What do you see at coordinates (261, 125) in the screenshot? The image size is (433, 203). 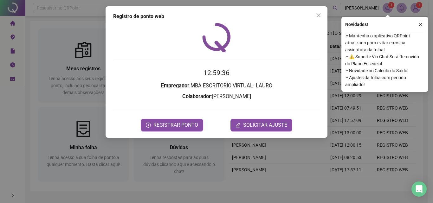 I see `button: editSOLICITAR AJUSTE` at bounding box center [261, 125].